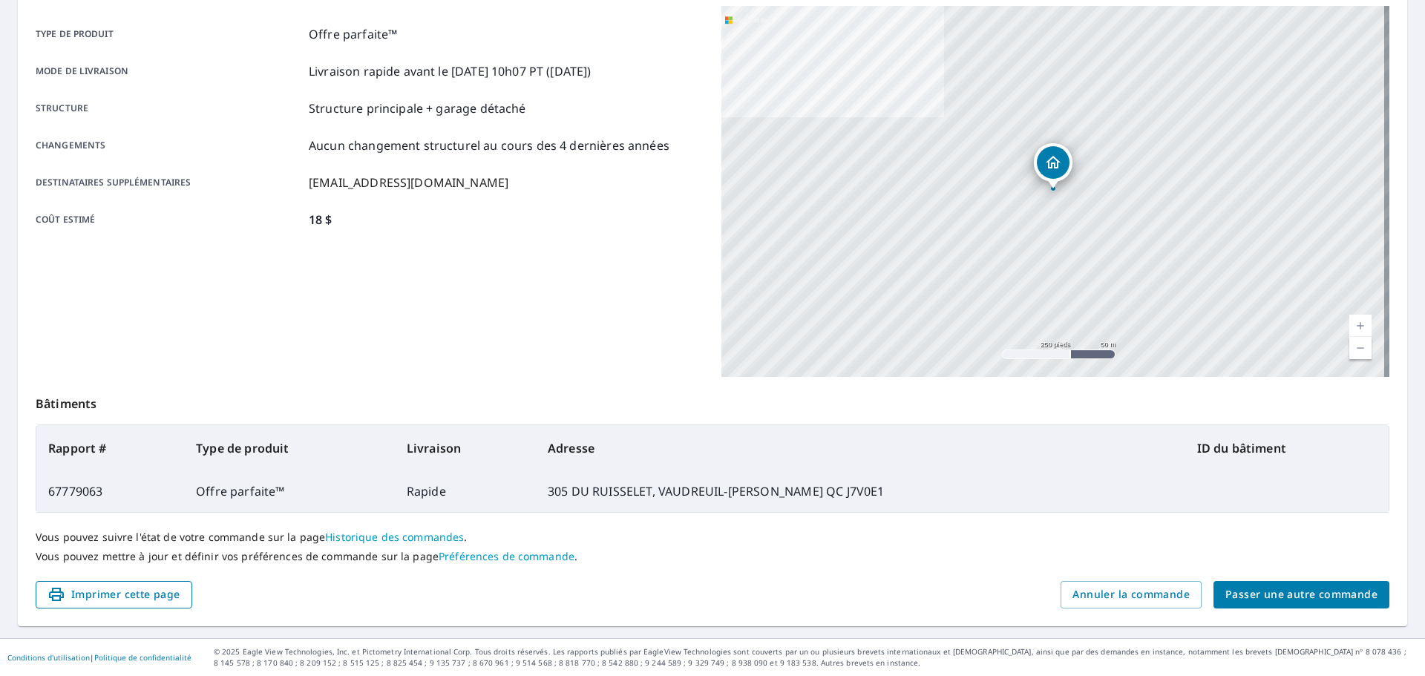  I want to click on font: Vous pouvez mettre à jour et définir vos préférences de commande sur la page, so click(237, 556).